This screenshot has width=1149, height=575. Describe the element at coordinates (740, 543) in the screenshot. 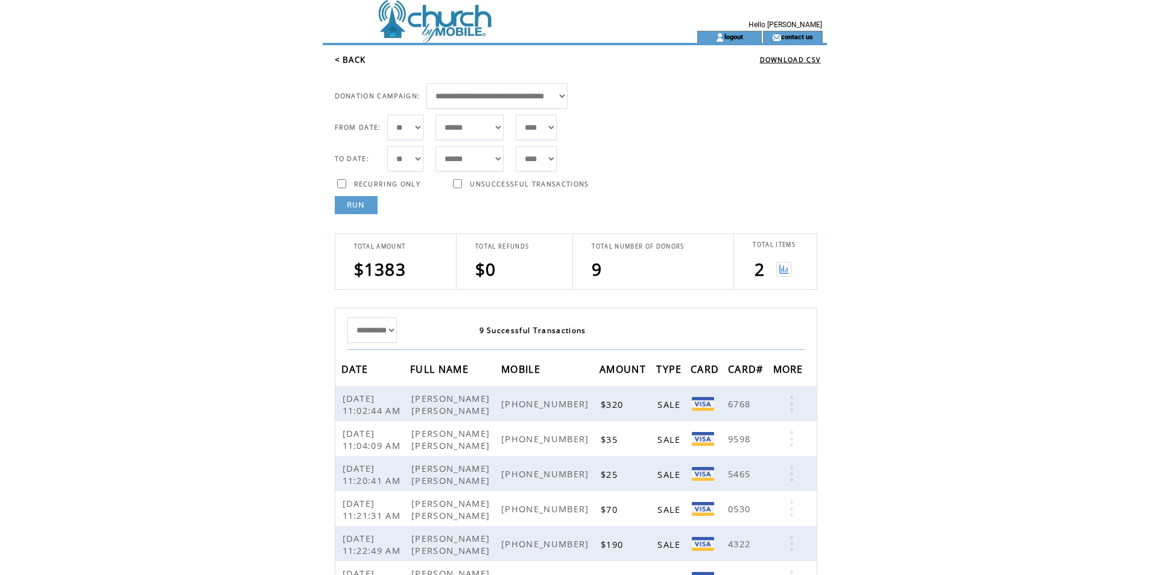

I see `span: 4322` at that location.